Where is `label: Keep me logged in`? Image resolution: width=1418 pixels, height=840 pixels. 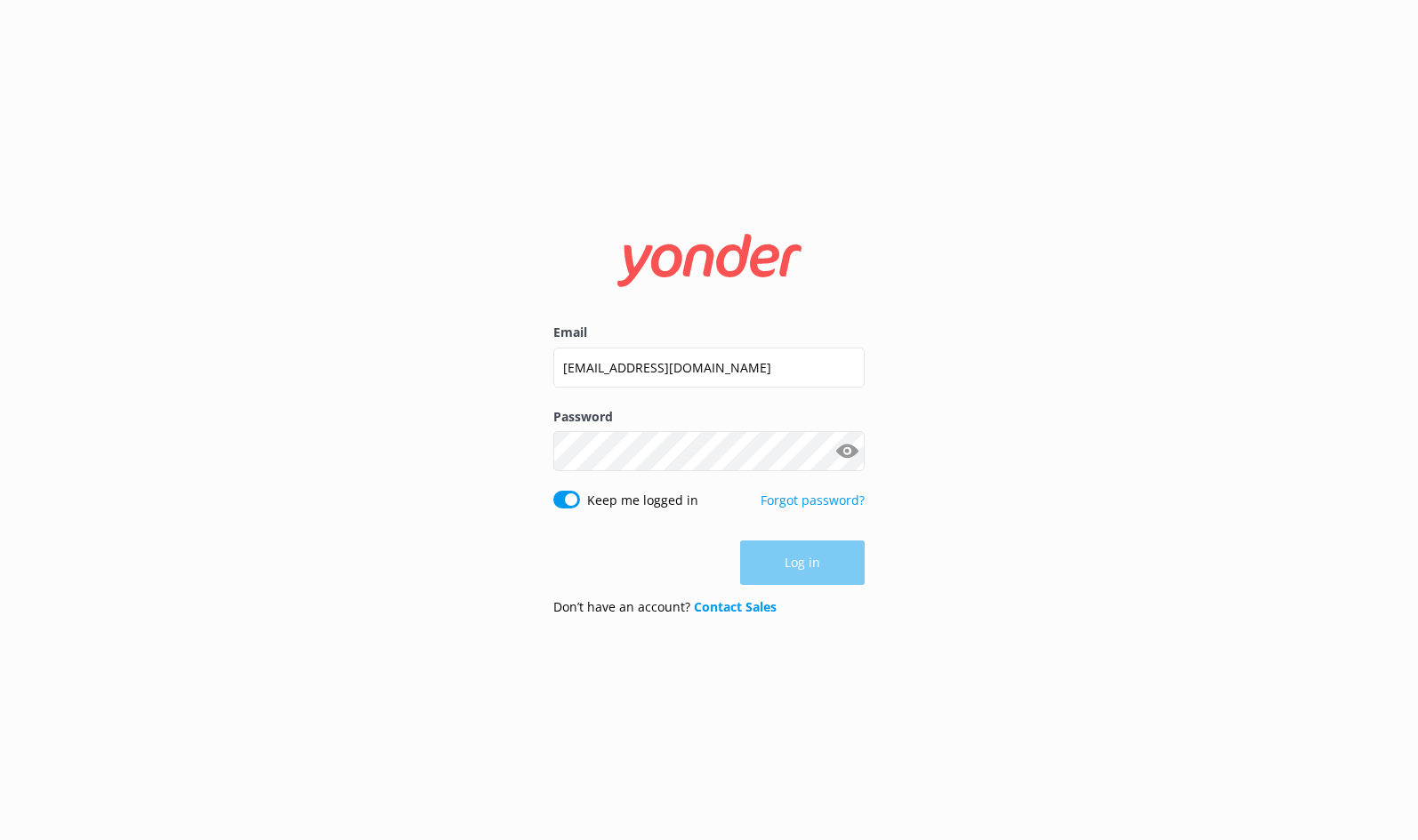 label: Keep me logged in is located at coordinates (642, 501).